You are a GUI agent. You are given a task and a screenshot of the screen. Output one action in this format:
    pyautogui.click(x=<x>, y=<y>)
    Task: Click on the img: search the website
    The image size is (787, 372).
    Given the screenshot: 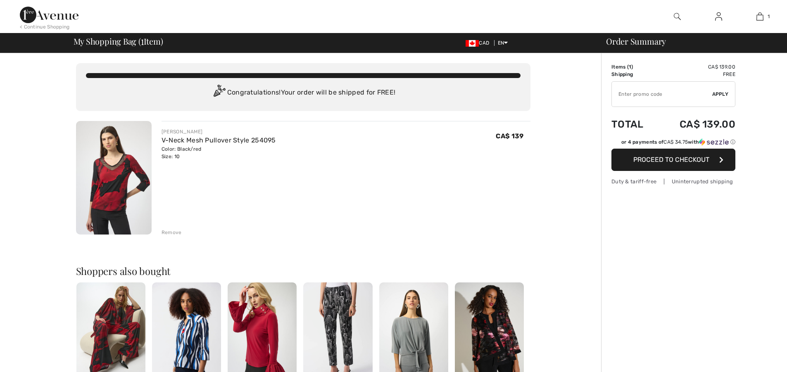 What is the action you would take?
    pyautogui.click(x=677, y=17)
    